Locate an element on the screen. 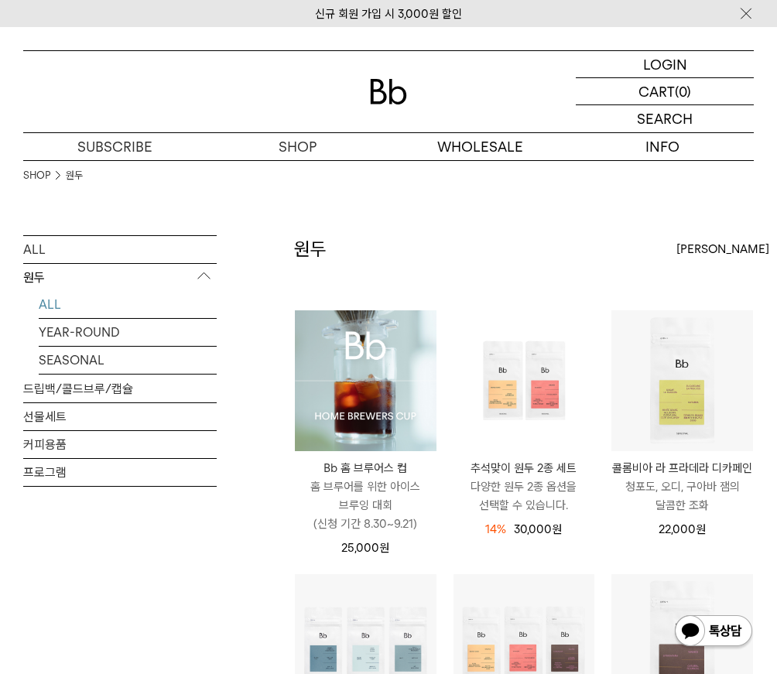 The width and height of the screenshot is (777, 674). a: Bb 홈 브루어스 컵 홈 브루어를 위한 아이스 브루잉 대회(신청 기간 8.30~9.21) is located at coordinates (365, 496).